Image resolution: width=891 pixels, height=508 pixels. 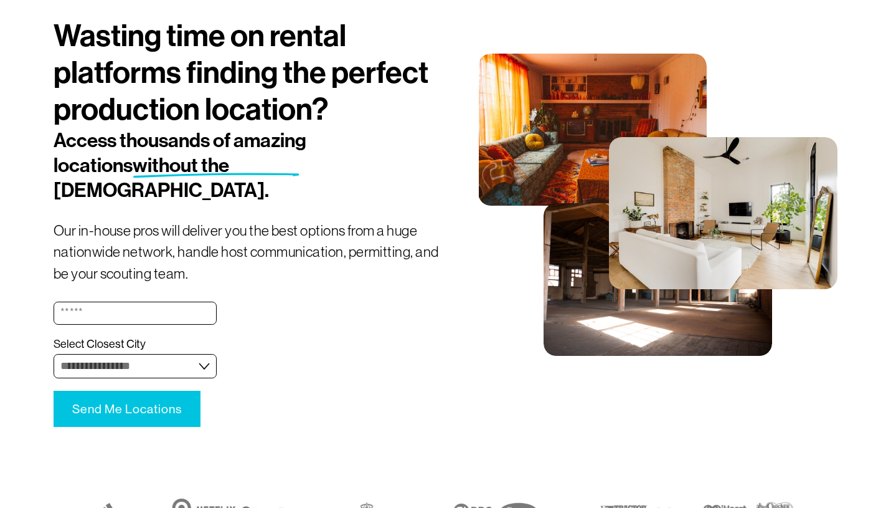 I want to click on span: Select Closest City, so click(x=100, y=344).